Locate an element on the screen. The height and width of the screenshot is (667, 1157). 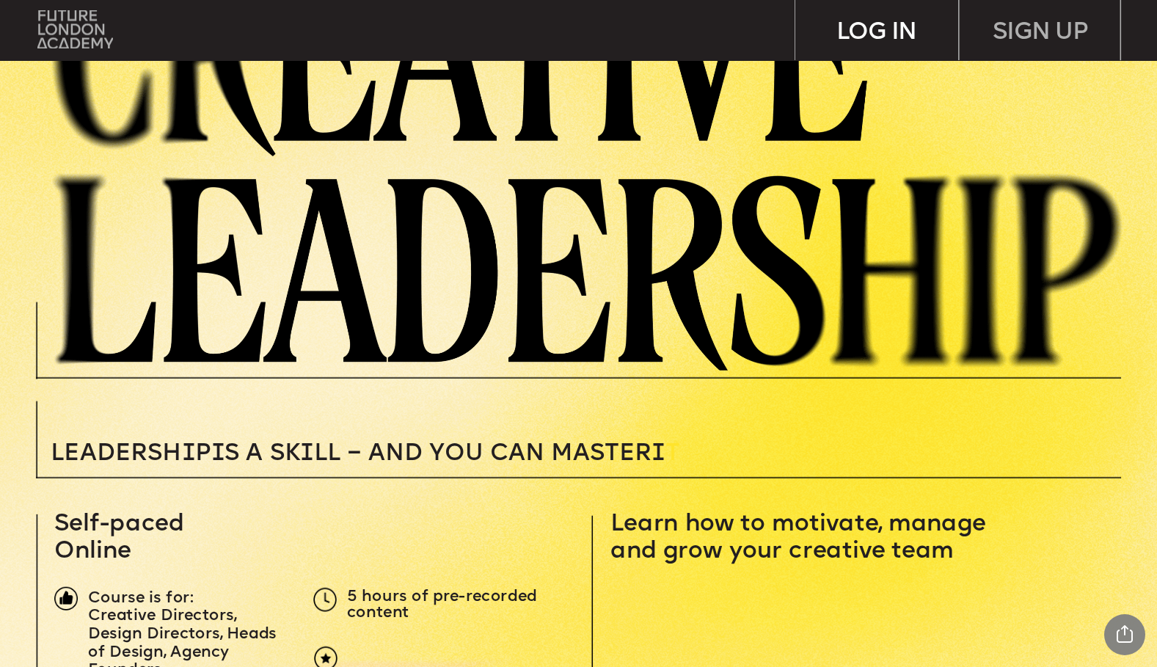
span: Online is located at coordinates (92, 551).